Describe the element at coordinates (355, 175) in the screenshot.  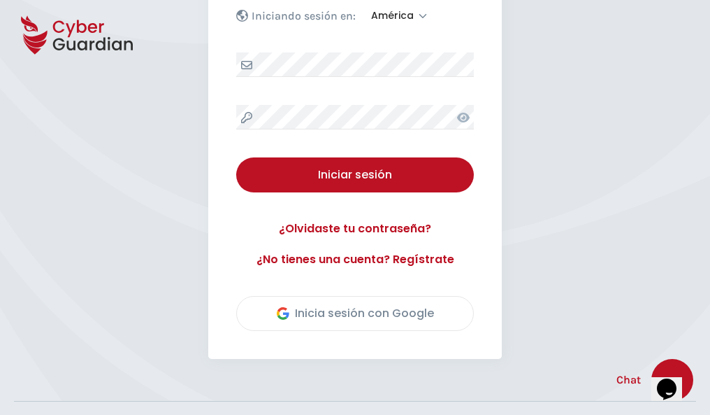
I see `div: Iniciar sesión` at that location.